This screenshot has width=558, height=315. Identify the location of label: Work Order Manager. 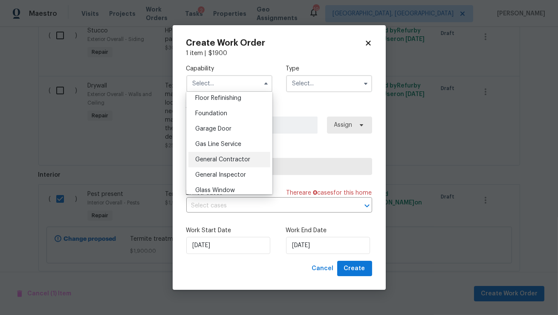
(279, 110).